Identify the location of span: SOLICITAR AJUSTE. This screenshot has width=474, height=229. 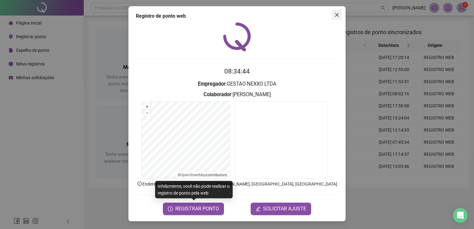
(284, 209).